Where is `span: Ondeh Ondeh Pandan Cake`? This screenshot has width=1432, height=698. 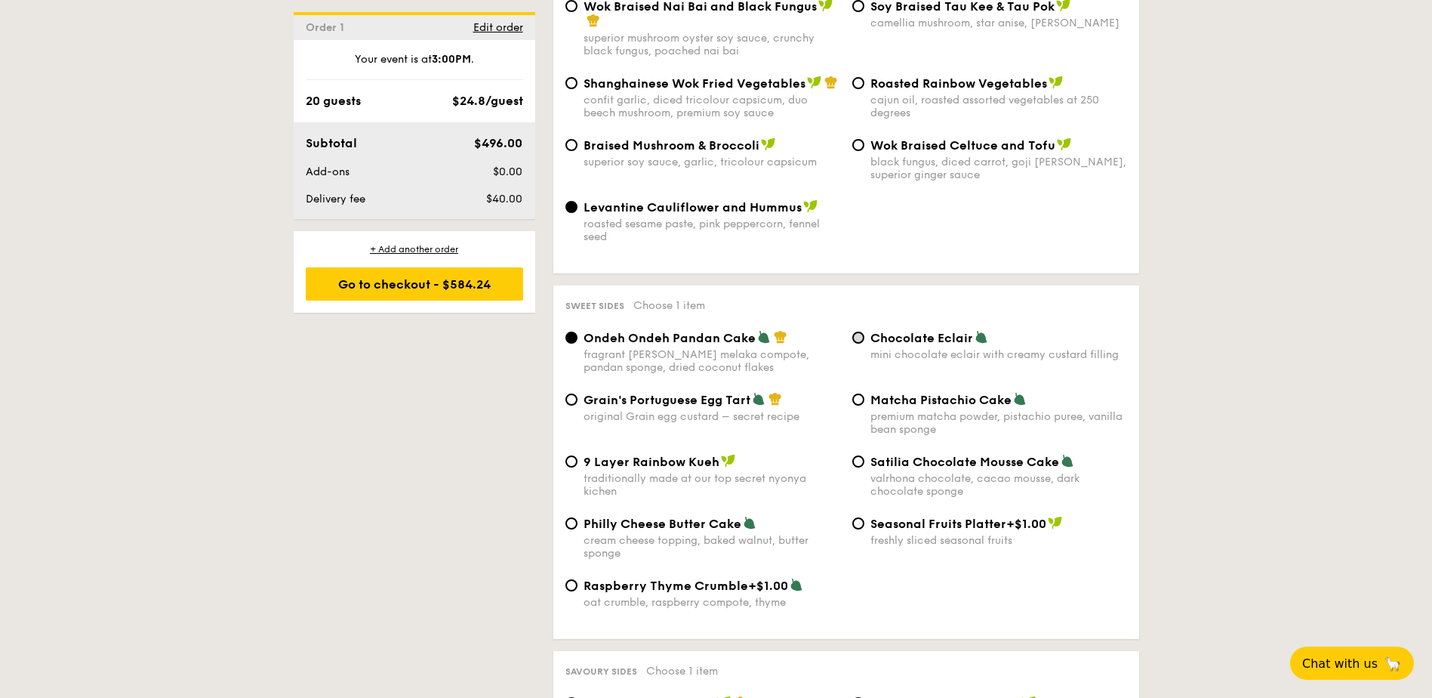
span: Ondeh Ondeh Pandan Cake is located at coordinates (670, 338).